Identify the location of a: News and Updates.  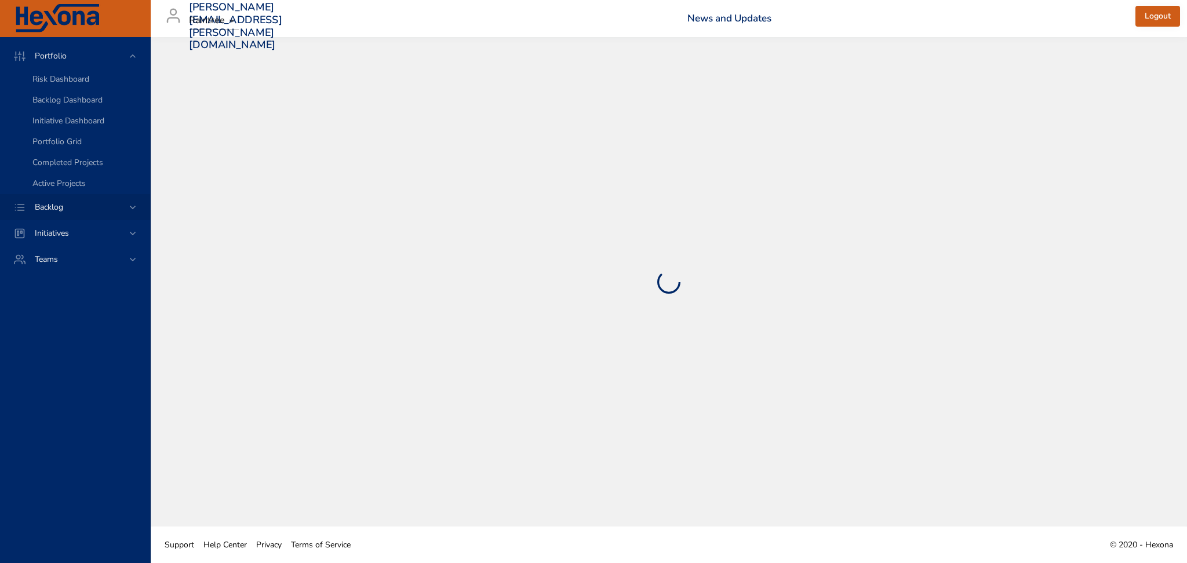
(729, 18).